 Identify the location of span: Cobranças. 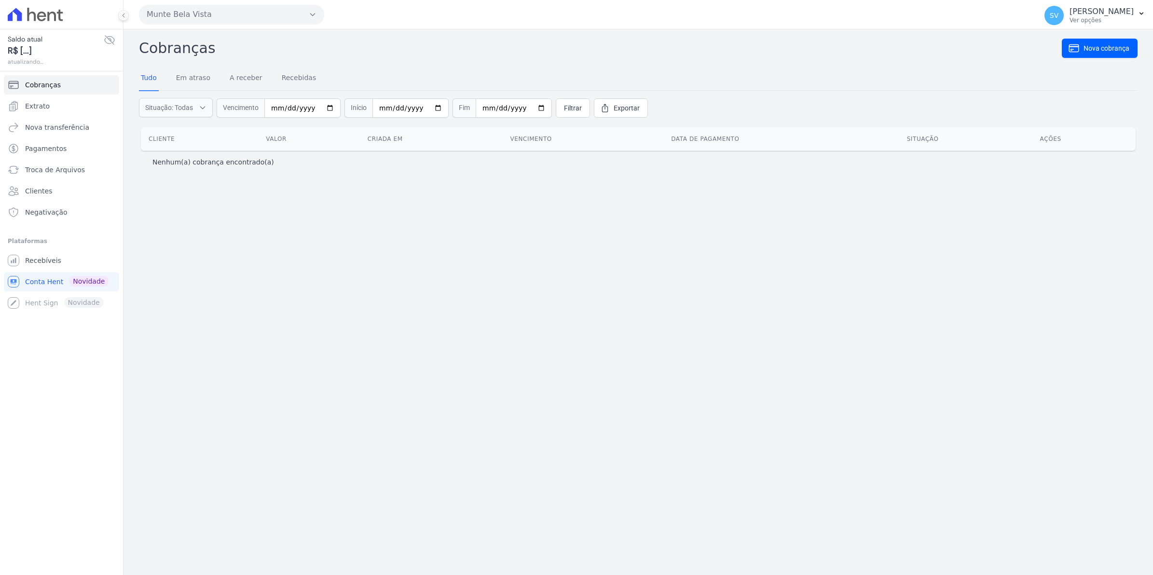
(43, 85).